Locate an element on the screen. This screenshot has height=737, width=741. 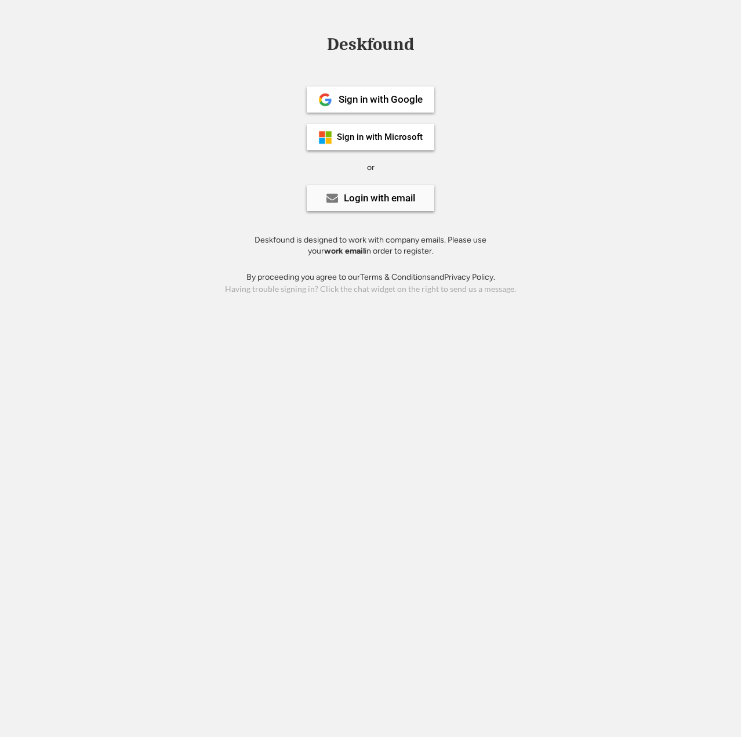
a: Terms & Conditions is located at coordinates (396, 277).